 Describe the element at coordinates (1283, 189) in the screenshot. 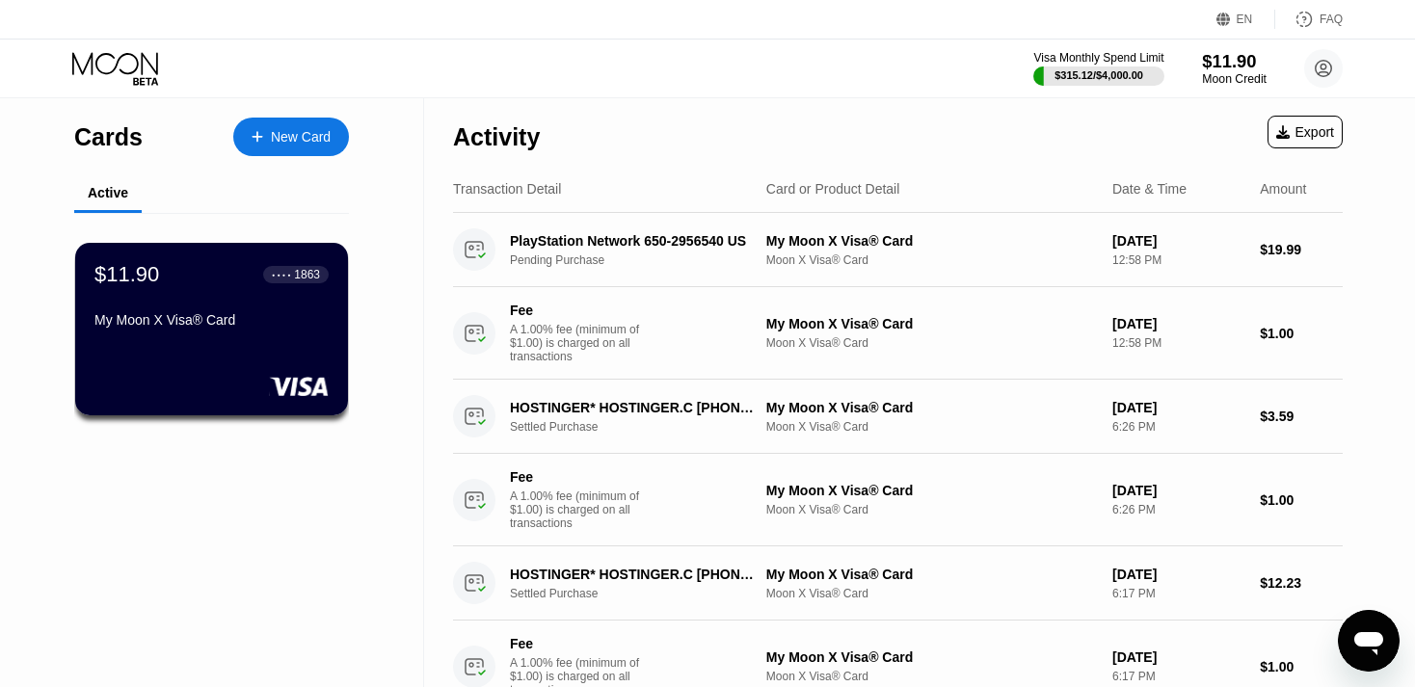

I see `div: Amount` at that location.